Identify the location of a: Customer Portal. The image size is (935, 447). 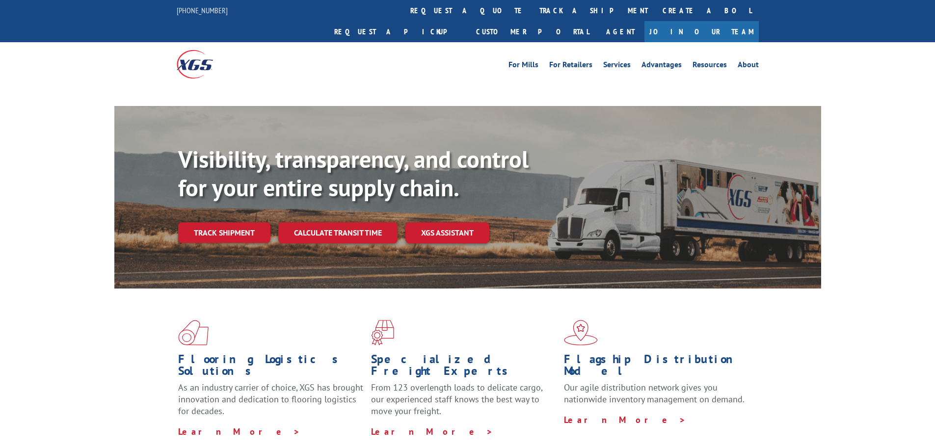
(532, 31).